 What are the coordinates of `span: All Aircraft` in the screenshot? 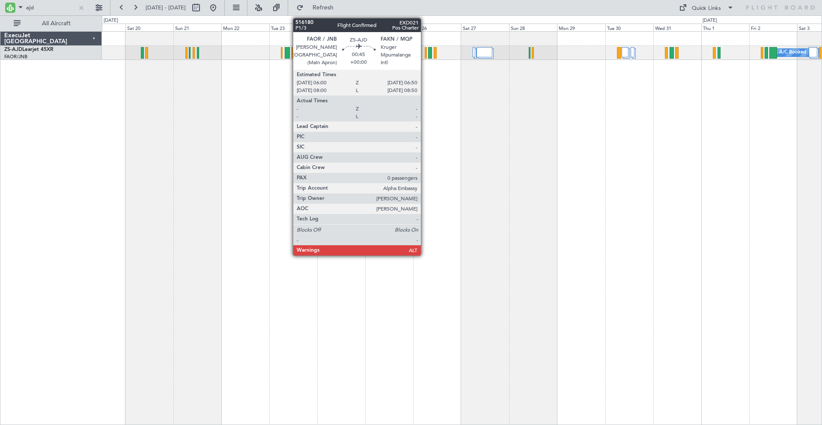 It's located at (56, 24).